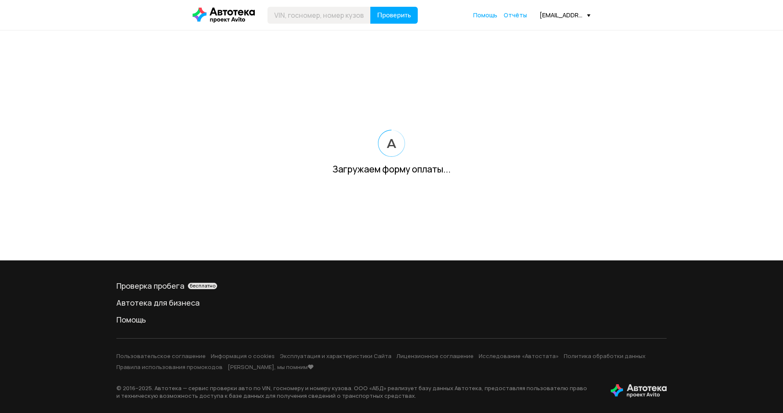 This screenshot has width=783, height=413. I want to click on a: Политика обработки данных, so click(604, 356).